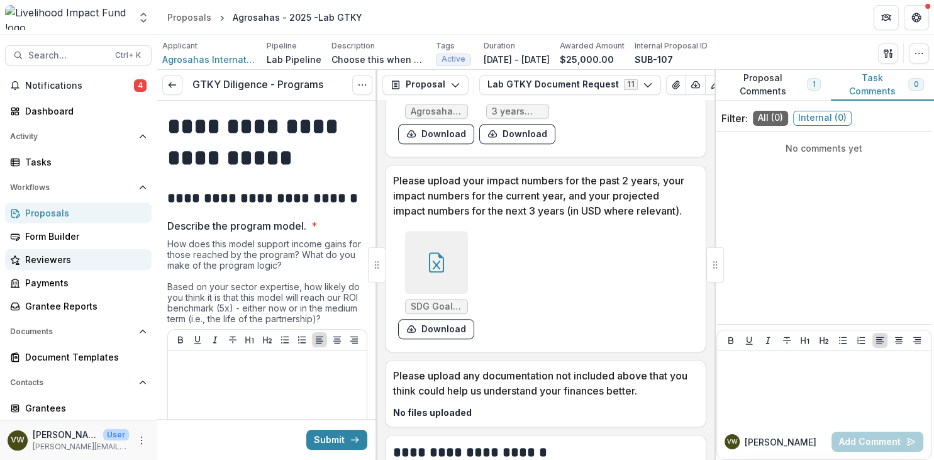  Describe the element at coordinates (499, 46) in the screenshot. I see `p: Duration` at that location.